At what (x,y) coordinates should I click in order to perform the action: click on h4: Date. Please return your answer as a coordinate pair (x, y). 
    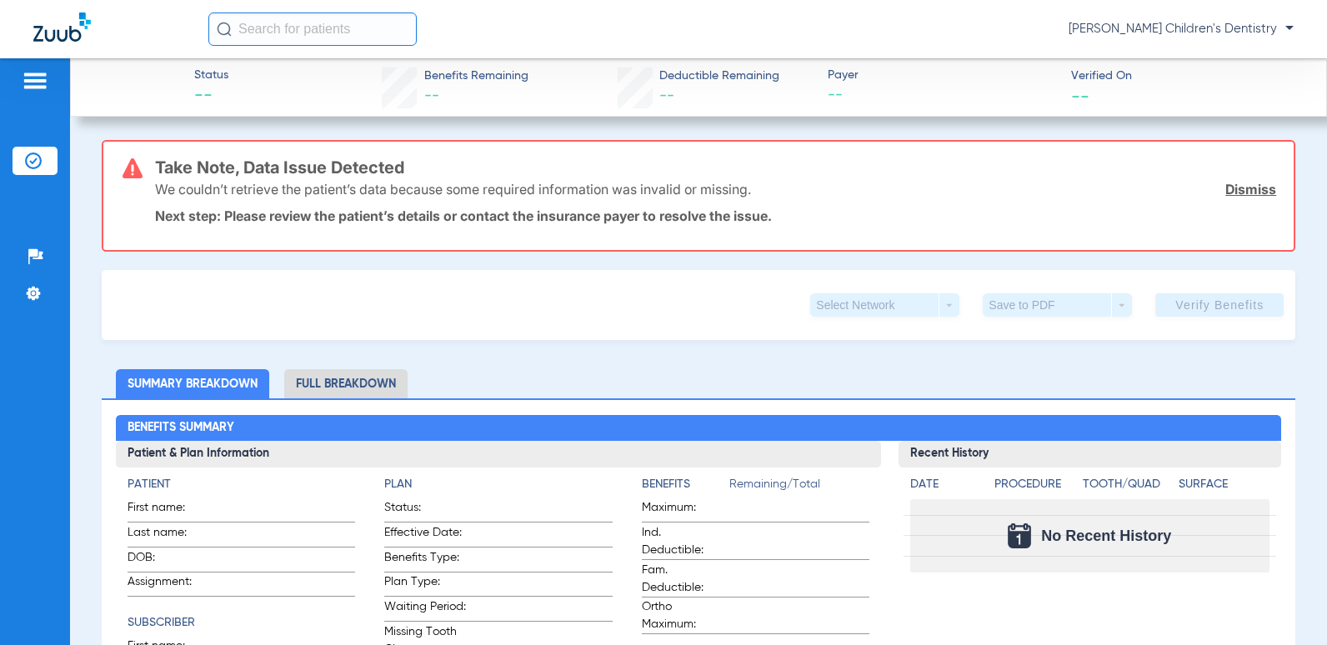
    Looking at the image, I should click on (945, 484).